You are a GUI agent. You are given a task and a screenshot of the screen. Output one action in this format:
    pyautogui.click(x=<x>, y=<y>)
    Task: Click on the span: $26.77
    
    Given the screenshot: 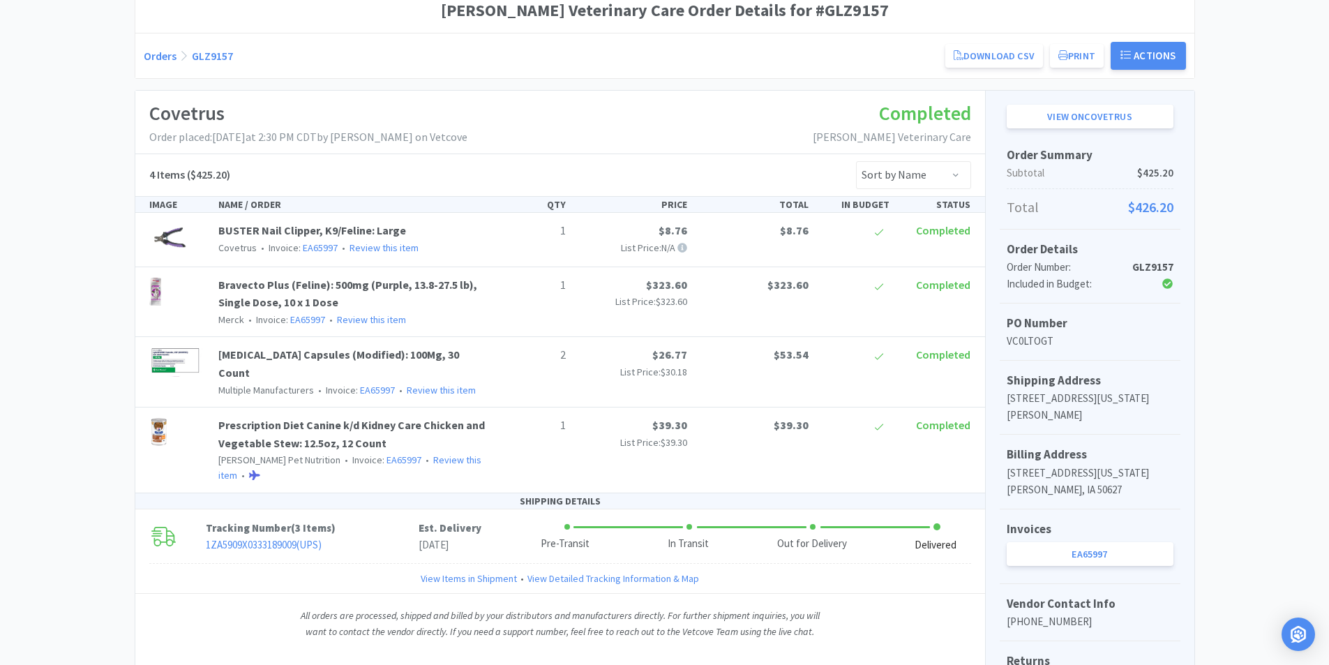 What is the action you would take?
    pyautogui.click(x=670, y=354)
    